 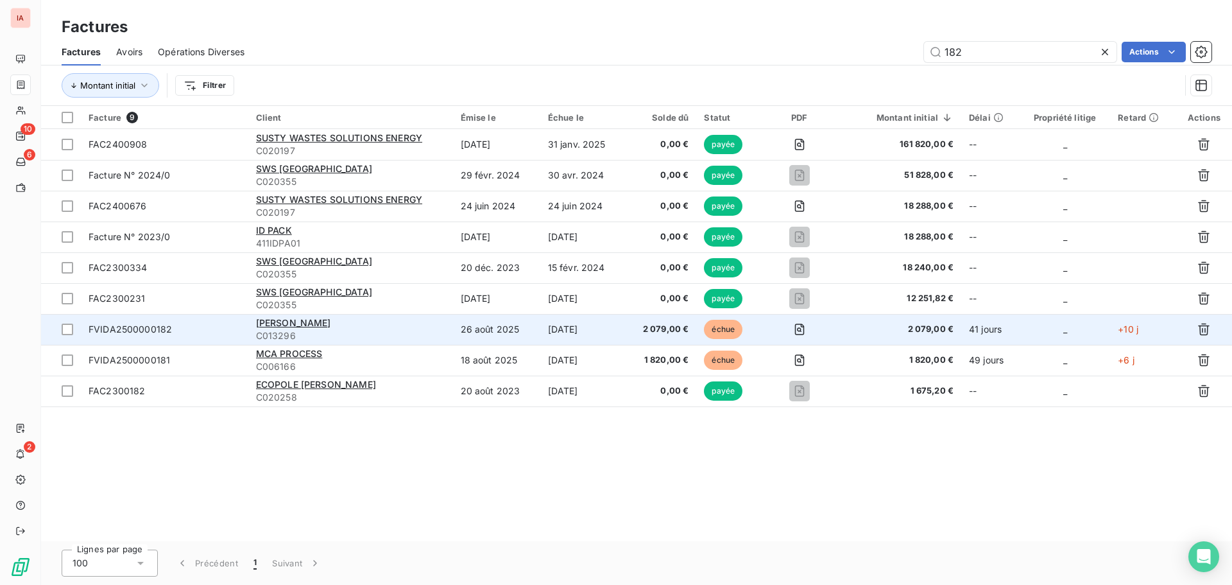 I want to click on div: Retard, so click(x=1143, y=117).